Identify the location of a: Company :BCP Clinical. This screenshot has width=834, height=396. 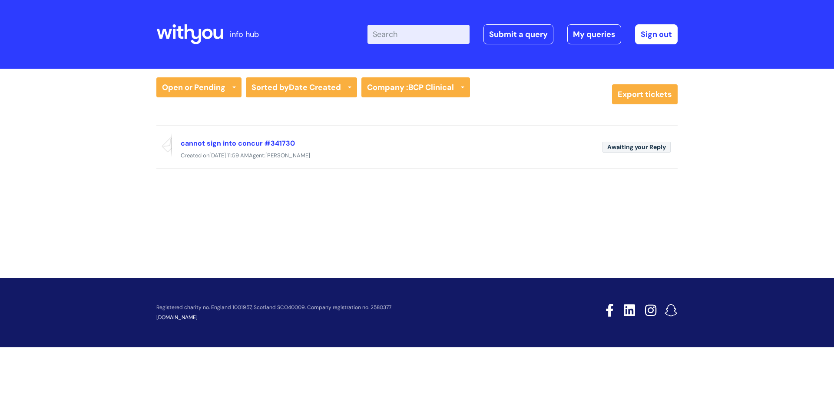
(416, 87).